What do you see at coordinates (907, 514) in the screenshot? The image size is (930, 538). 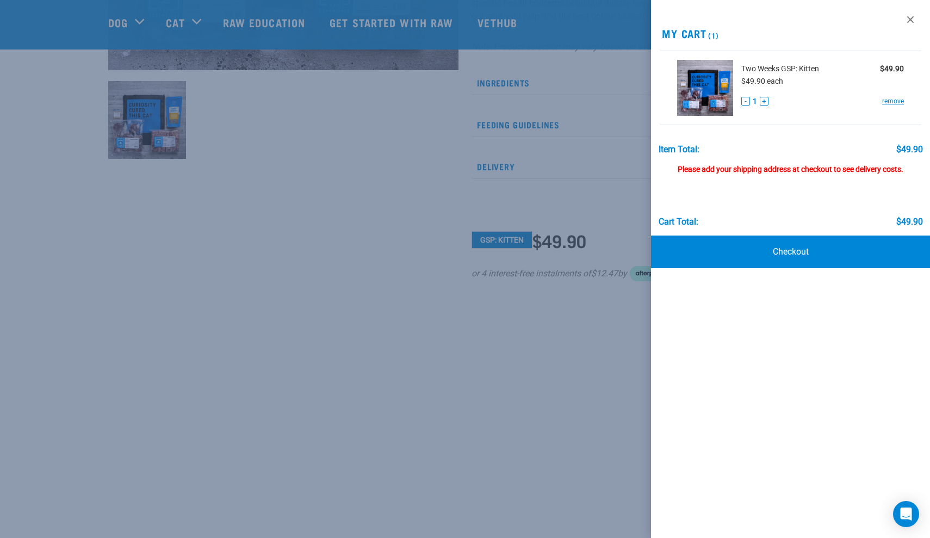 I see `div: Open Intercom Messenger` at bounding box center [907, 514].